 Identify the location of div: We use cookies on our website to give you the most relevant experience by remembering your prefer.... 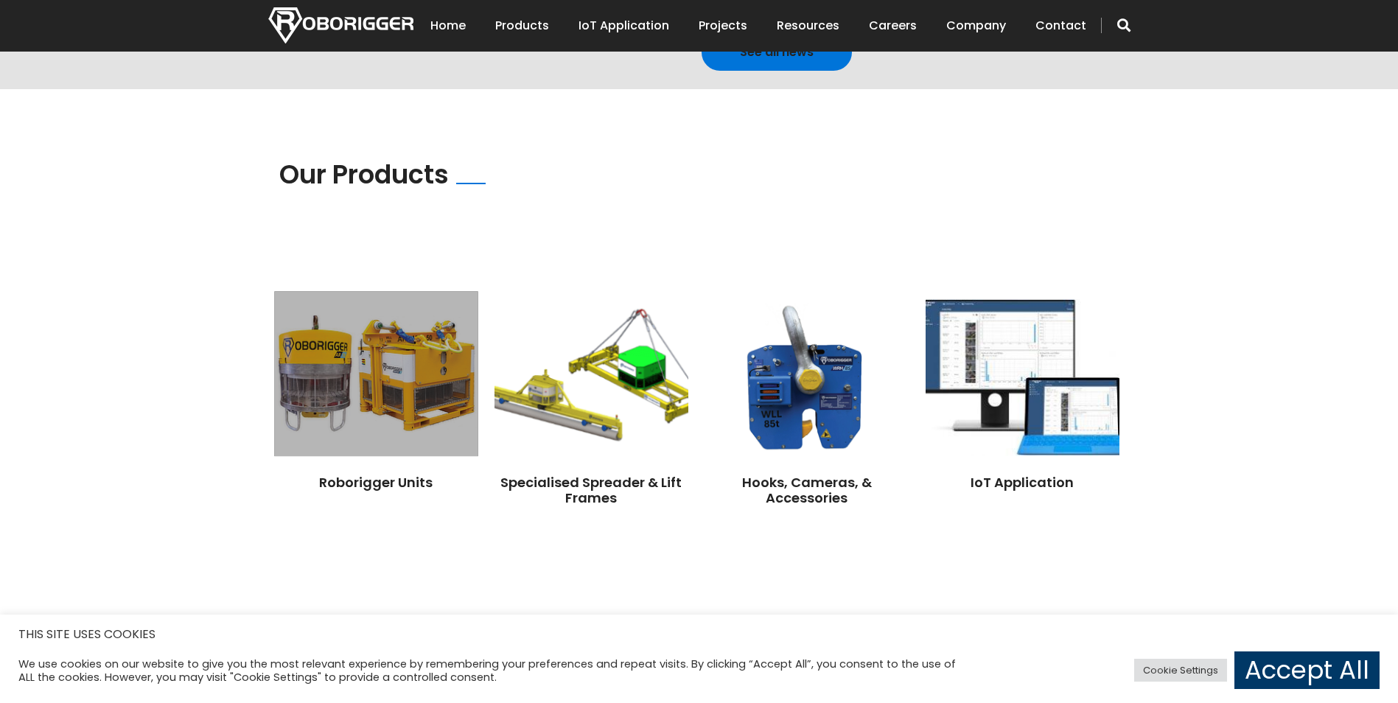
(495, 671).